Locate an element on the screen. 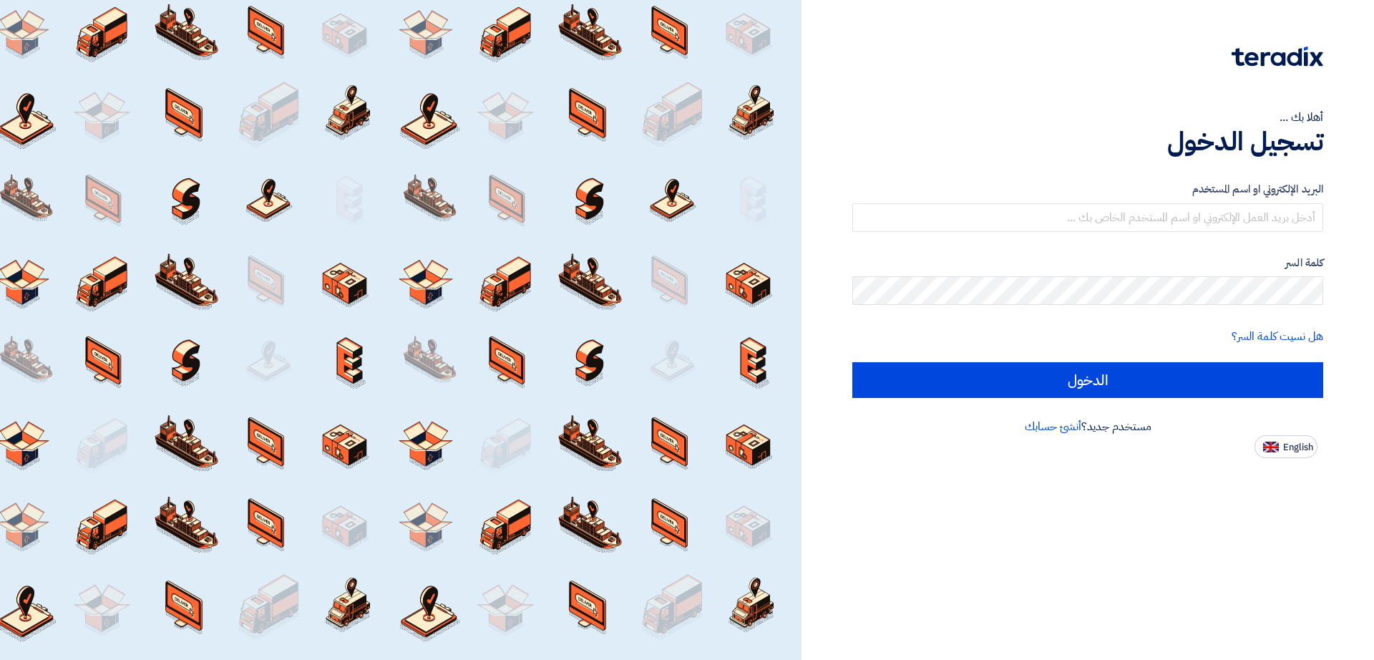 Image resolution: width=1374 pixels, height=660 pixels. label: كلمة السر is located at coordinates (1088, 263).